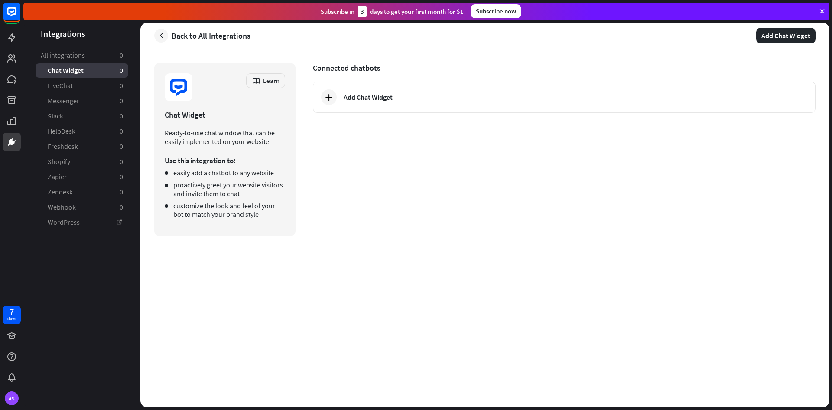 The height and width of the screenshot is (410, 832). What do you see at coordinates (82, 207) in the screenshot?
I see `a: Webhook 0` at bounding box center [82, 207].